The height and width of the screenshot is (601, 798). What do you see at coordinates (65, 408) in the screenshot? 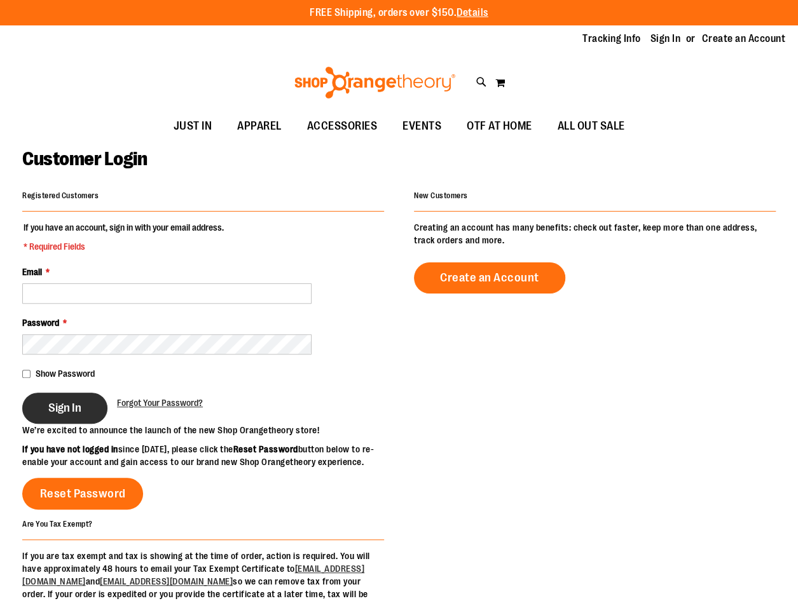
I see `span: Sign In` at bounding box center [65, 408].